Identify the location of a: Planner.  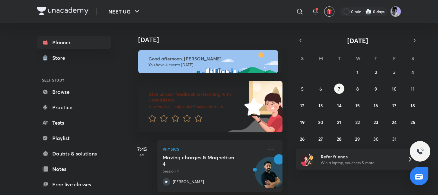
(74, 42).